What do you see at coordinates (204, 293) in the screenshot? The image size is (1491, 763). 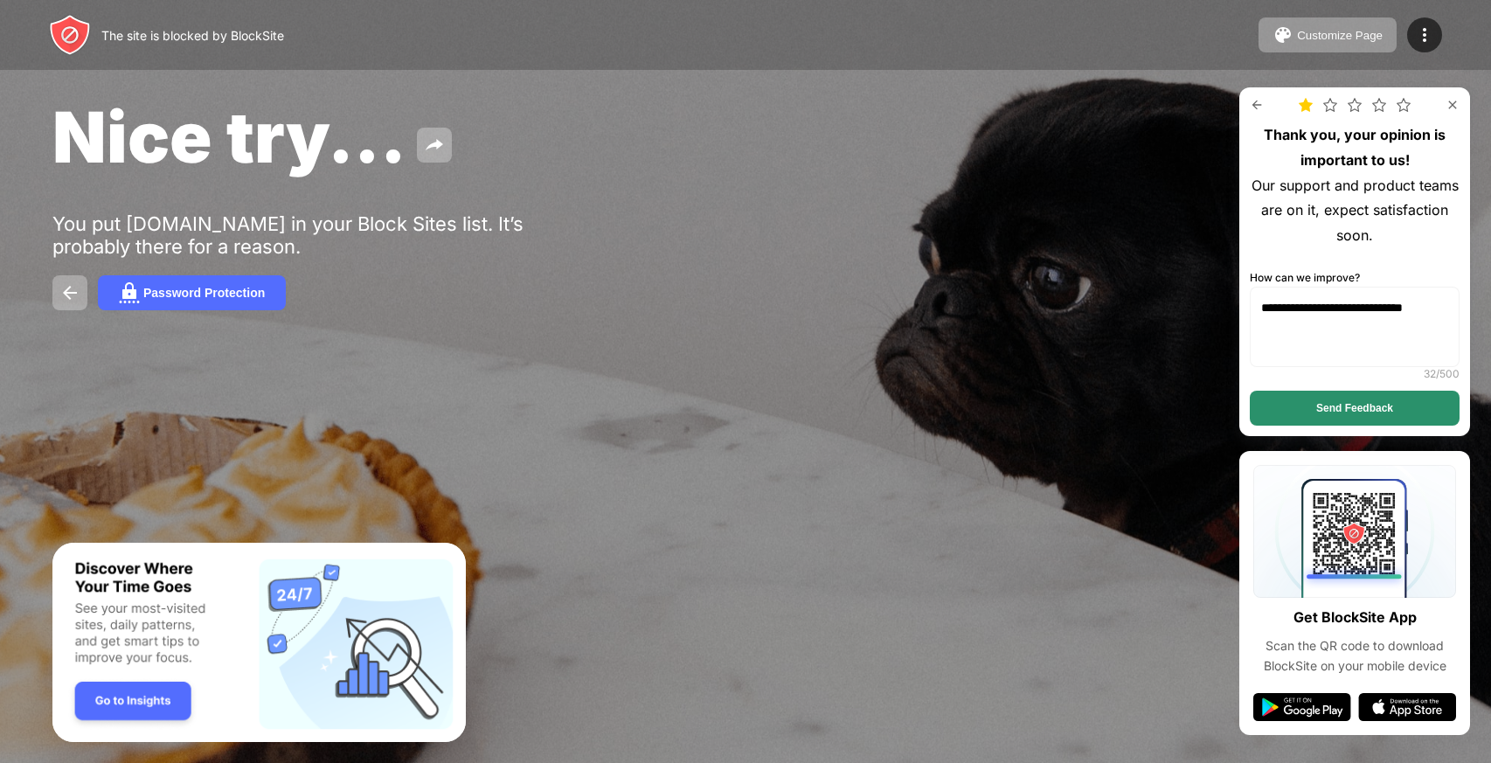 I see `div: Password Protection` at bounding box center [204, 293].